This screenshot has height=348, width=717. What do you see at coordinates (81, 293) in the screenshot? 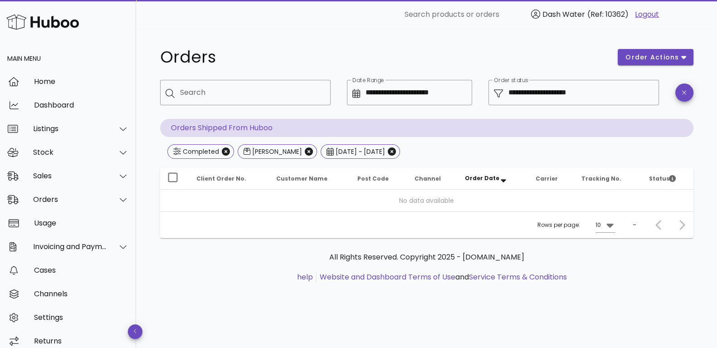
I see `div: Channels` at bounding box center [81, 293].